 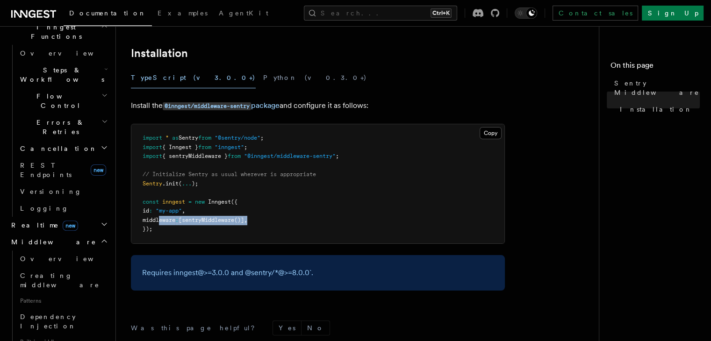 What do you see at coordinates (63, 280) in the screenshot?
I see `a: Creating middleware` at bounding box center [63, 280].